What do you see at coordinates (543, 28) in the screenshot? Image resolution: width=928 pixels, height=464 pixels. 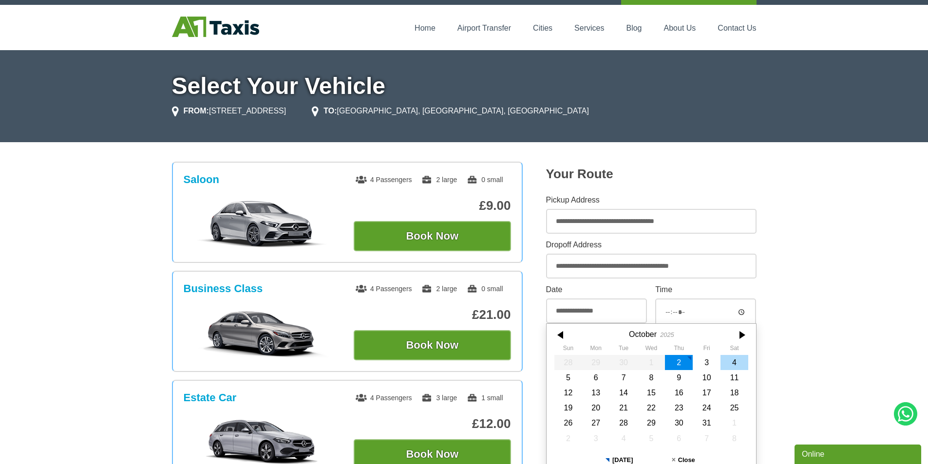 I see `a: Cities` at bounding box center [543, 28].